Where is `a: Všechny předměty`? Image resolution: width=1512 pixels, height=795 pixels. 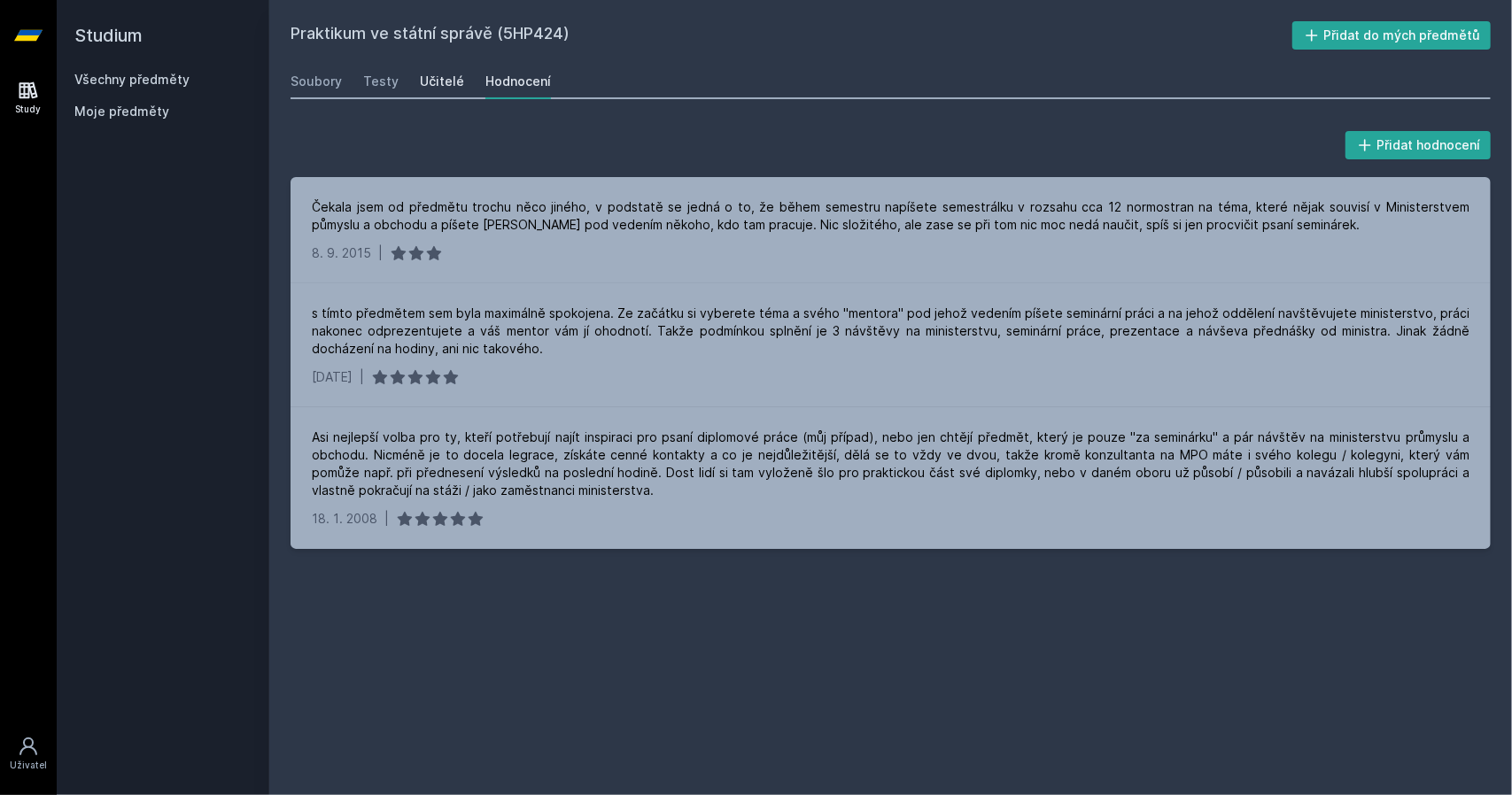
a: Všechny předměty is located at coordinates (132, 79).